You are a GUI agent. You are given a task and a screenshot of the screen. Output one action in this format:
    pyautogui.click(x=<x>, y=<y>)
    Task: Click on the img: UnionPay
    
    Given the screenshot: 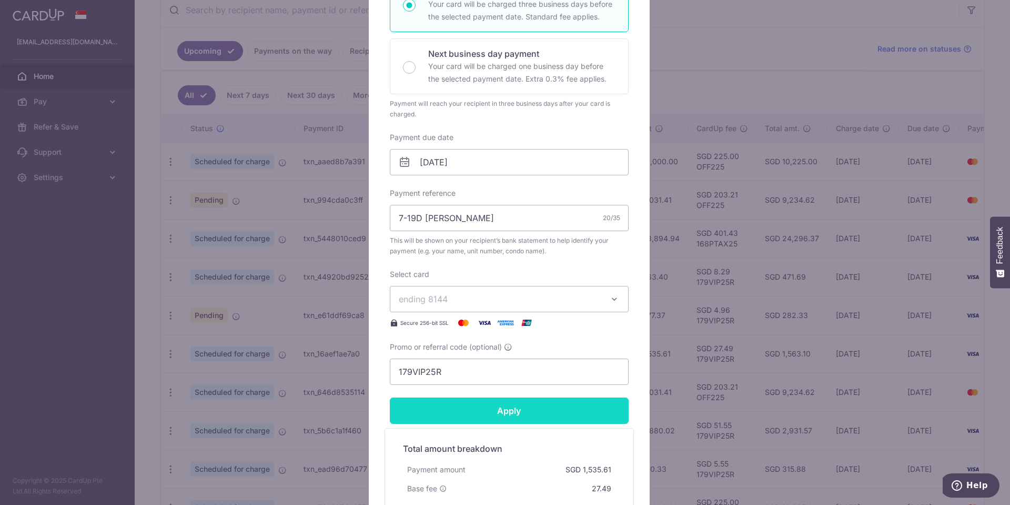 What is the action you would take?
    pyautogui.click(x=527, y=322)
    